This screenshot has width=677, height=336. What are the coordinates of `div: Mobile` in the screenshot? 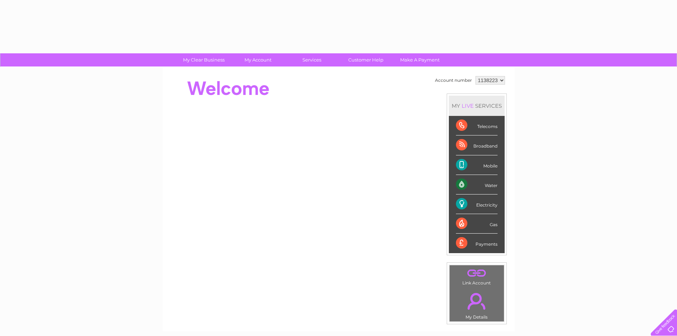 It's located at (477, 165).